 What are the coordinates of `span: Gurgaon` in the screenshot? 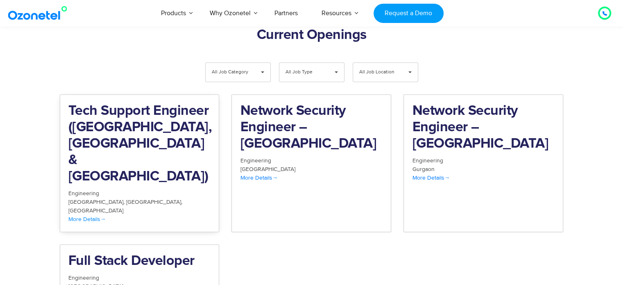 It's located at (423, 169).